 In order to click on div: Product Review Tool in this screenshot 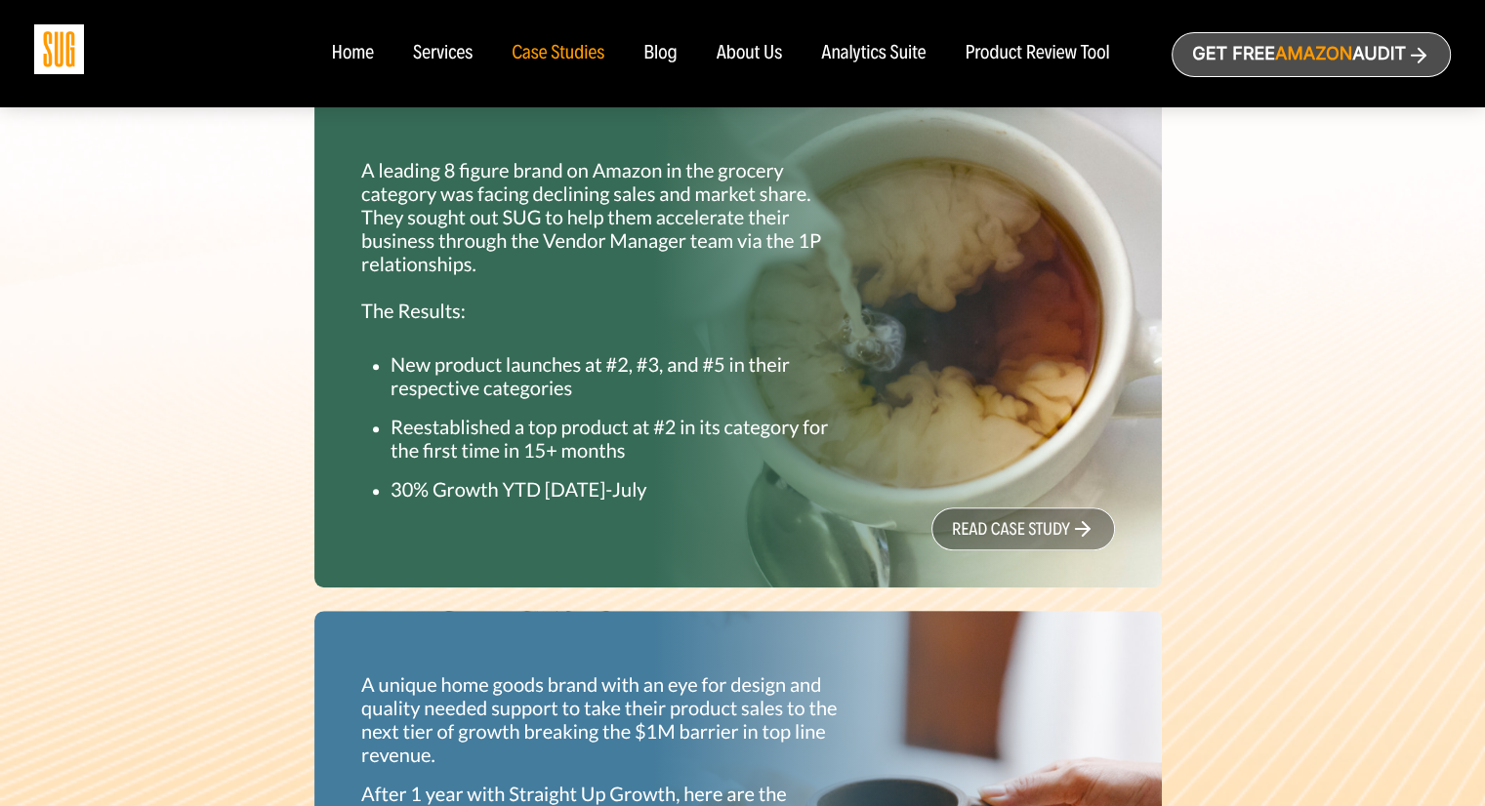, I will do `click(1037, 54)`.